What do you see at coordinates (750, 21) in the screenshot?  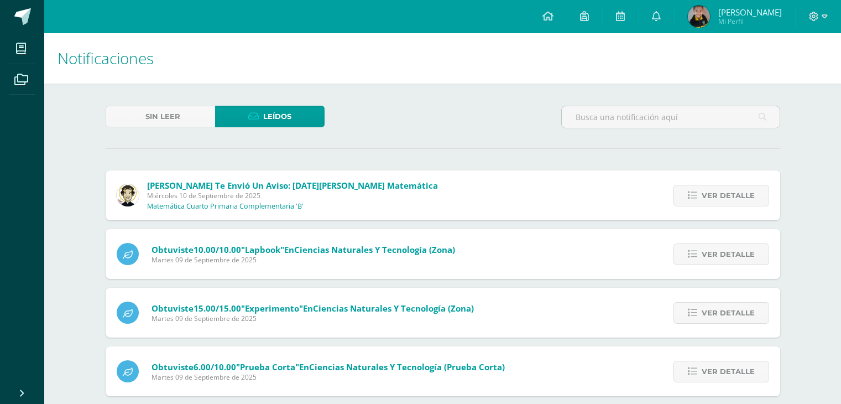 I see `span: Mi Perfil` at bounding box center [750, 21].